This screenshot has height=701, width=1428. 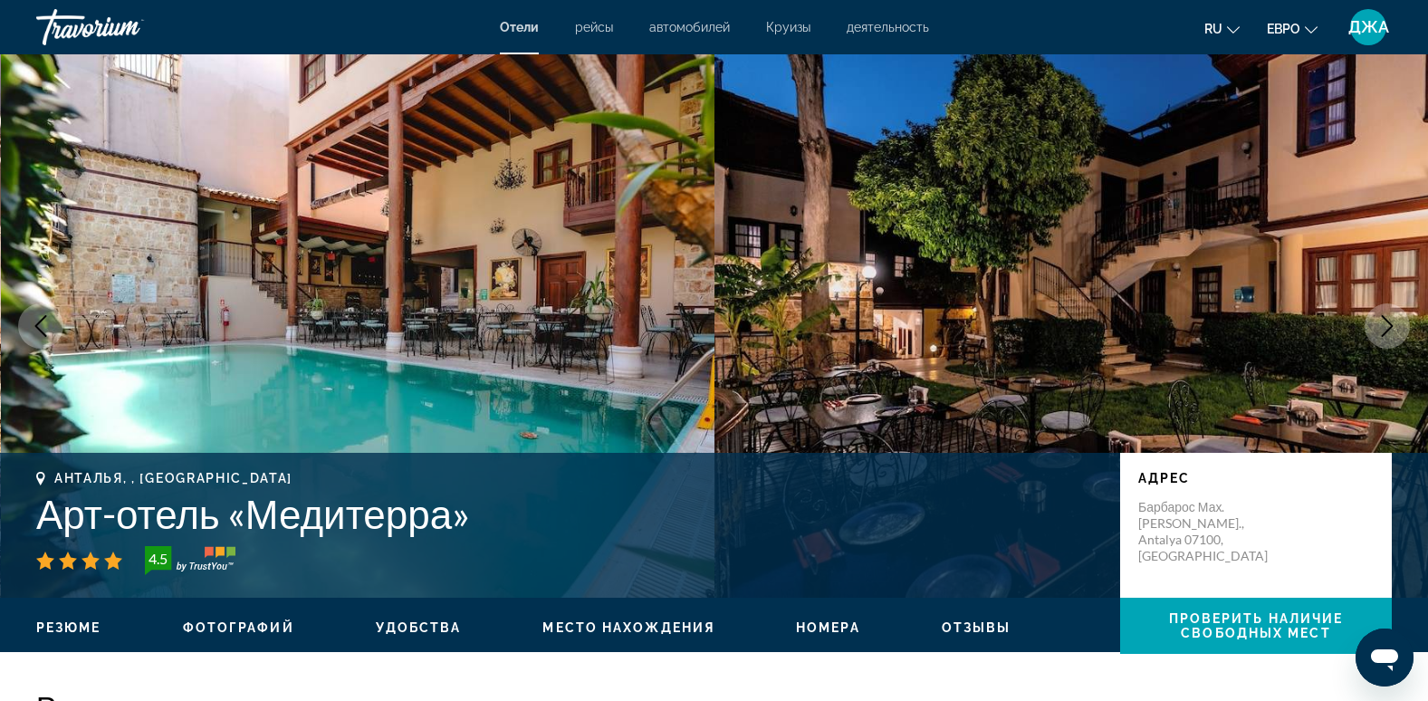 I want to click on span: Круизы, so click(x=788, y=27).